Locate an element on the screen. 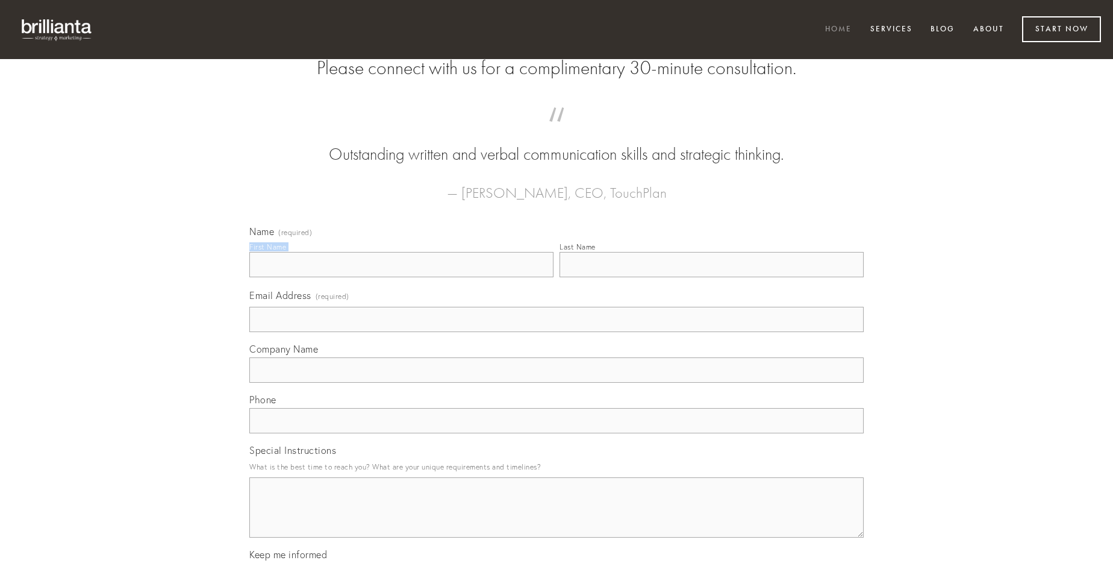 The height and width of the screenshot is (566, 1113). span: Name is located at coordinates (261, 231).